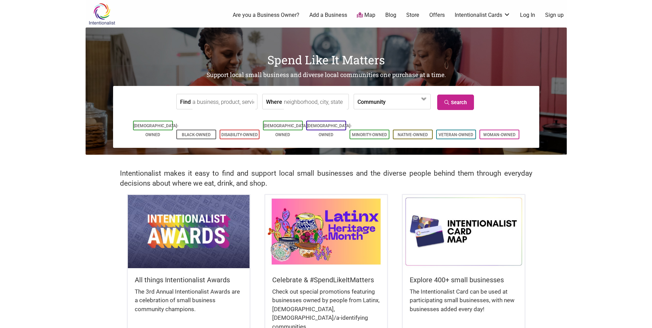 This screenshot has height=328, width=652. I want to click on input: a business, product, service, so click(224, 102).